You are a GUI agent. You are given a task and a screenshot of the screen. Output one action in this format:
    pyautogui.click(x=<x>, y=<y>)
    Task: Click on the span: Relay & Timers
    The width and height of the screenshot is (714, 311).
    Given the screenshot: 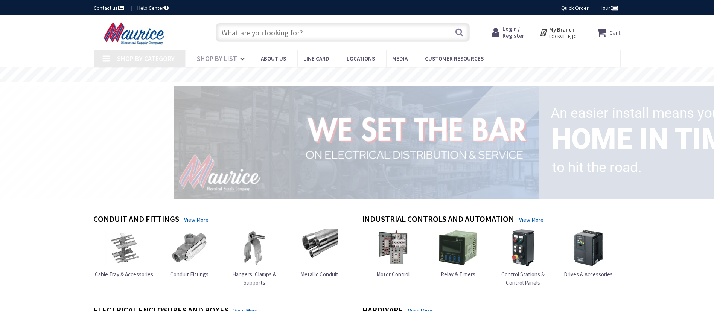 What is the action you would take?
    pyautogui.click(x=458, y=274)
    